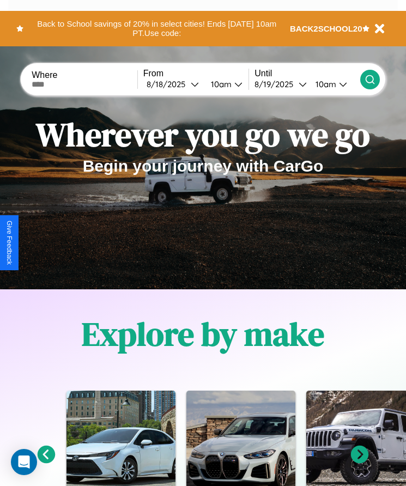 Image resolution: width=406 pixels, height=486 pixels. What do you see at coordinates (203, 334) in the screenshot?
I see `h1: Explore by make` at bounding box center [203, 334].